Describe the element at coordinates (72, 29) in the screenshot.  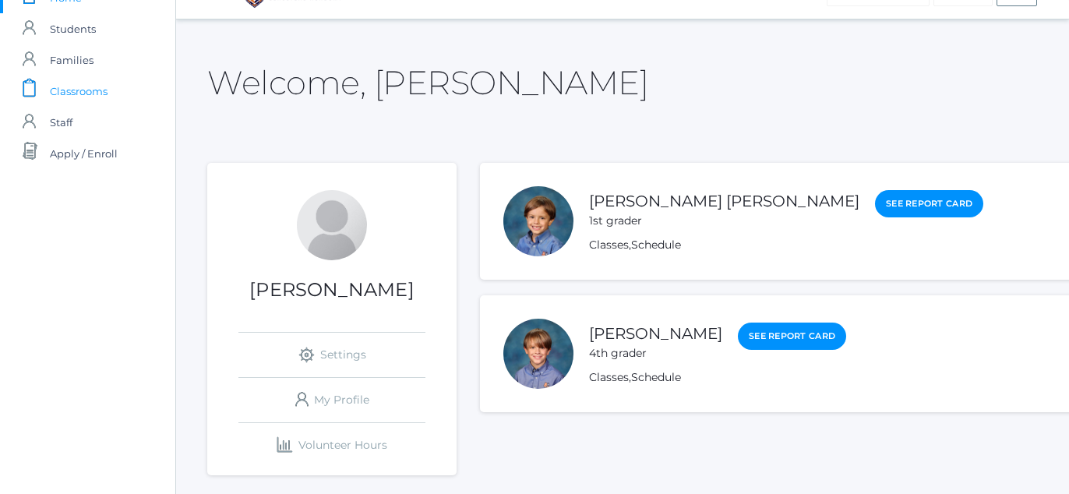
I see `span: Students` at that location.